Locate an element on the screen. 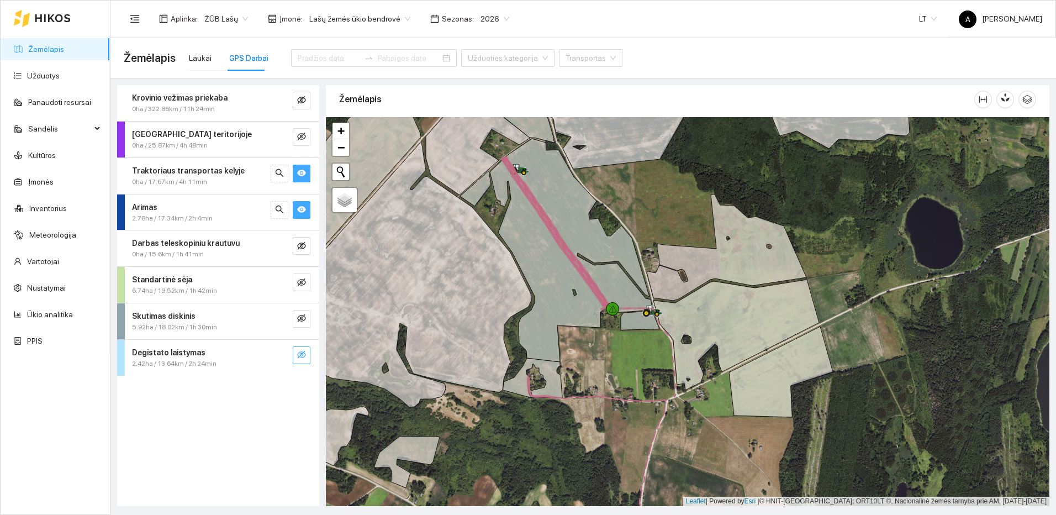 This screenshot has width=1056, height=515. span: Aplinka : is located at coordinates (184, 19).